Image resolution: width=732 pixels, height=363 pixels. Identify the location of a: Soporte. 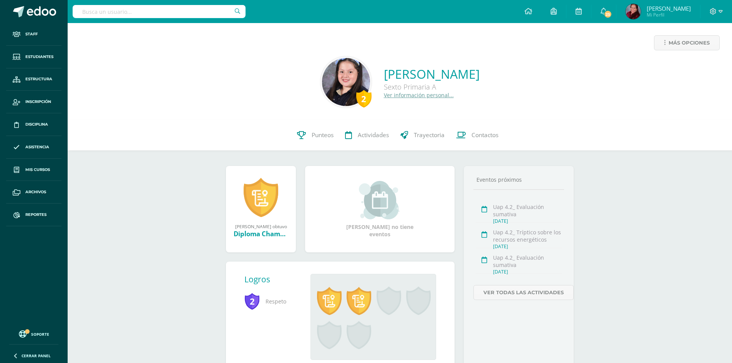
(34, 333).